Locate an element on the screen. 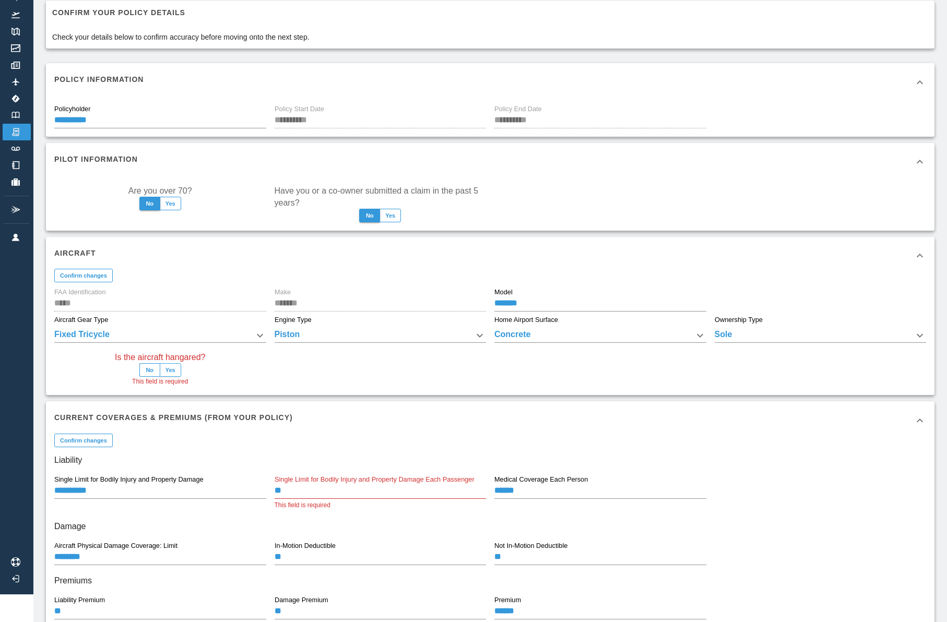 The image size is (947, 622). p: This field is required is located at coordinates (381, 506).